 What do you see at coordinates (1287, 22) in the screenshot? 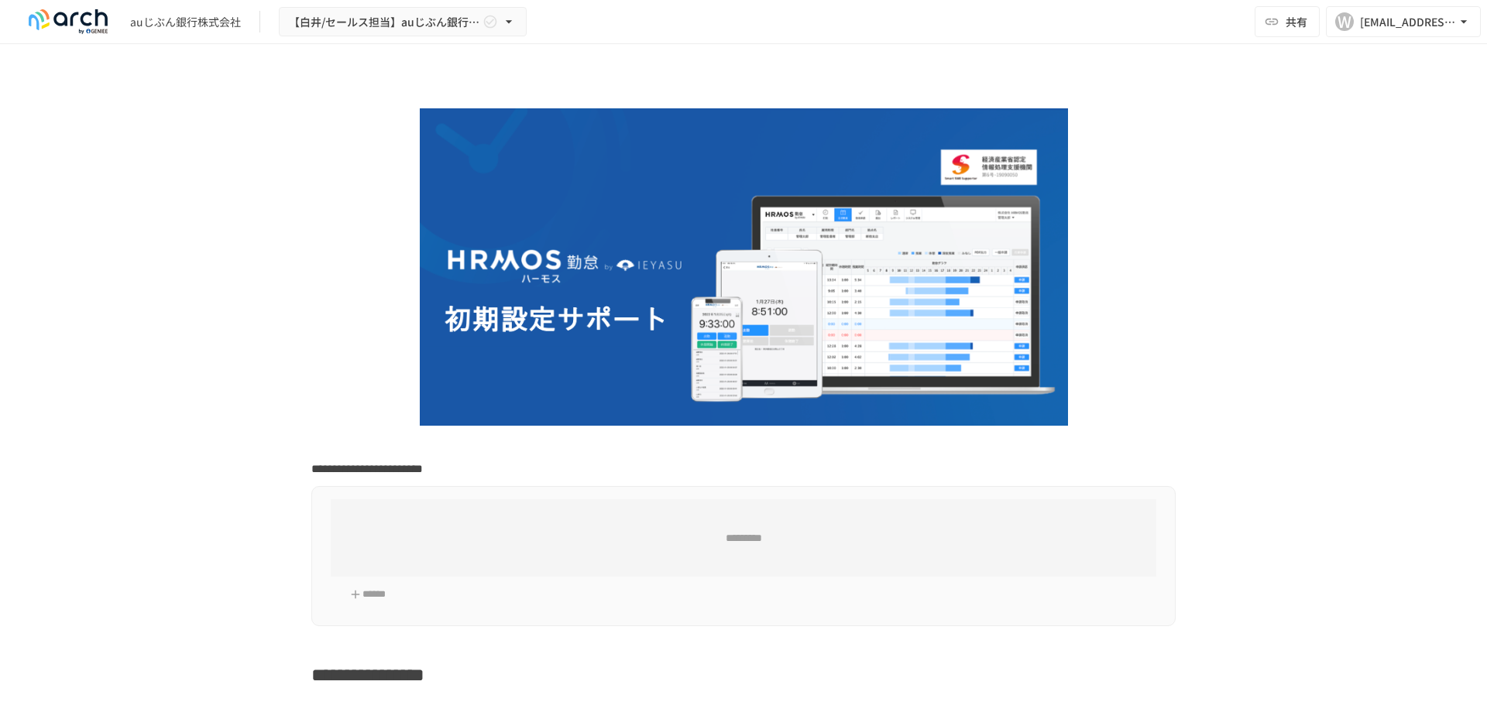
I see `button: 共有` at bounding box center [1287, 22].